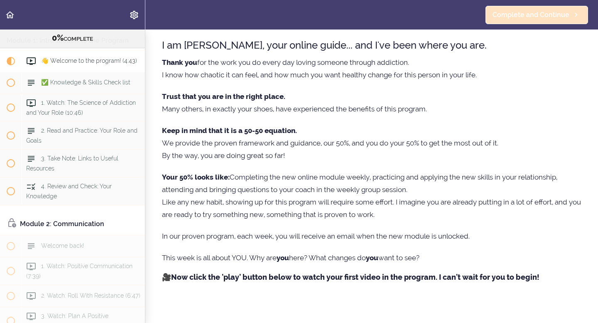  I want to click on span: 1. Watch: The Science of Addiction and Your Role (10:46), so click(81, 107).